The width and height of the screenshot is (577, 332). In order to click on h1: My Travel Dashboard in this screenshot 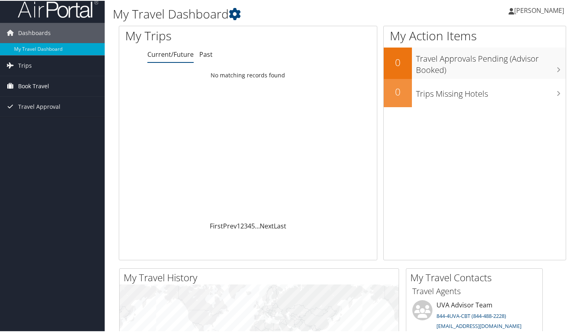, I will do `click(266, 13)`.